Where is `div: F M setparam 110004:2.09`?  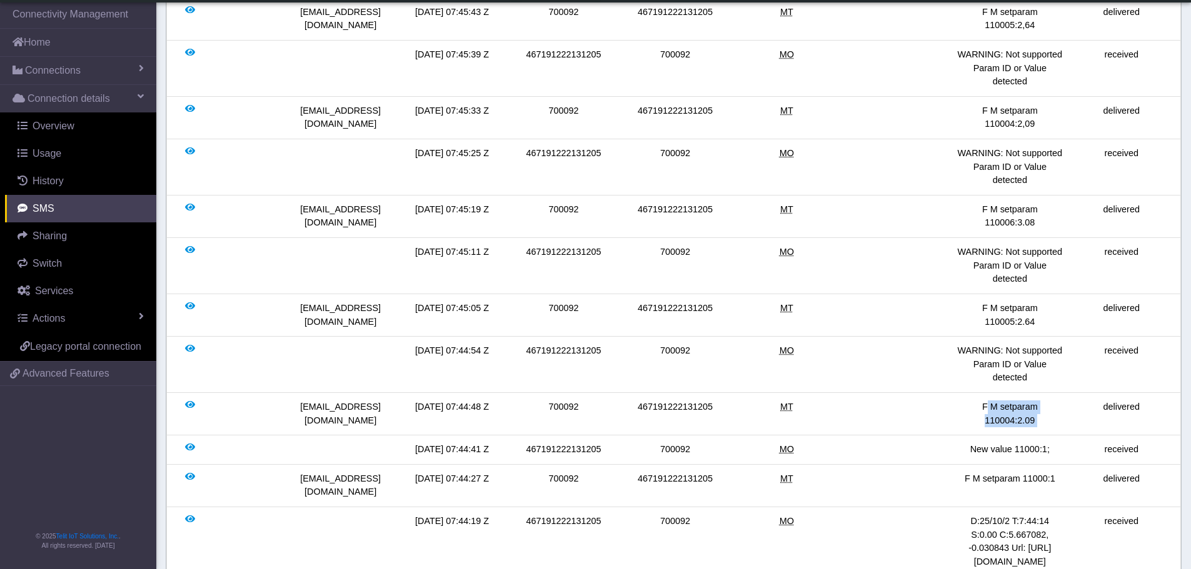
div: F M setparam 110004:2.09 is located at coordinates (1009, 414).